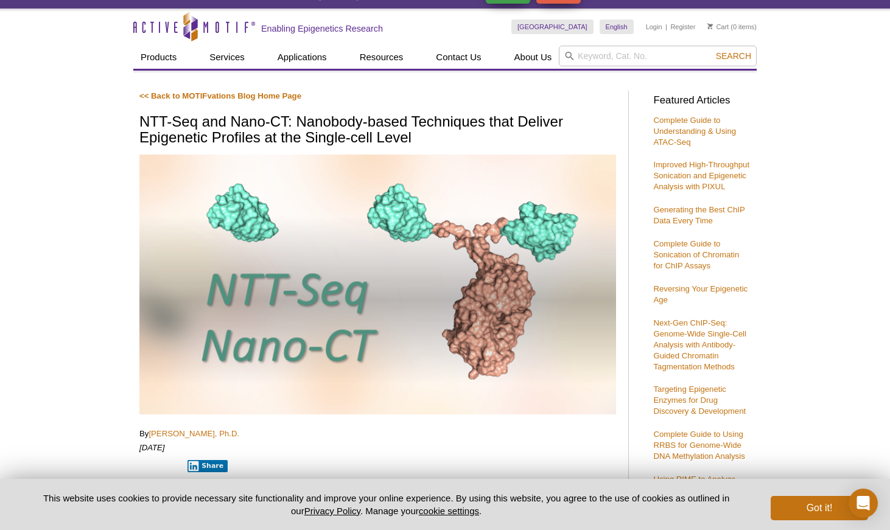 Image resolution: width=890 pixels, height=530 pixels. Describe the element at coordinates (449, 511) in the screenshot. I see `button: cookie settings` at that location.